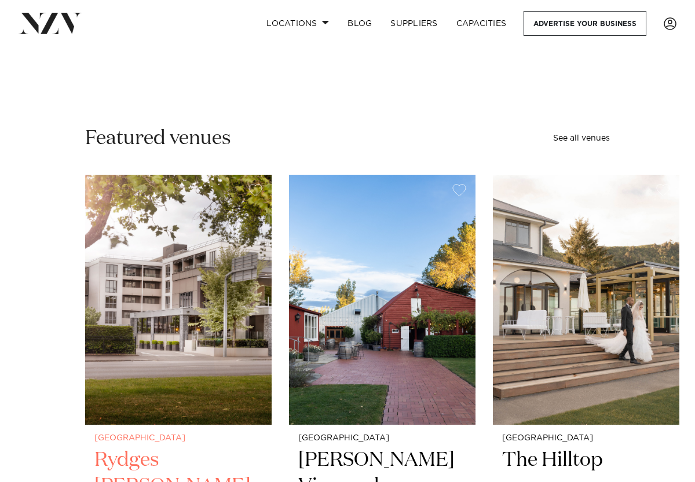 The height and width of the screenshot is (482, 695). I want to click on a: Capacities, so click(481, 23).